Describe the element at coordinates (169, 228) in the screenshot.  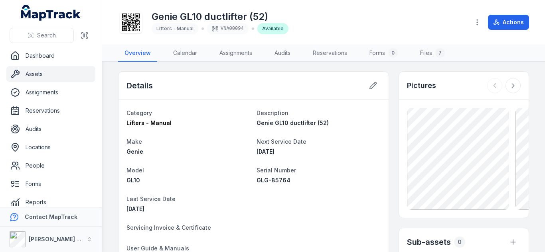
I see `span: Servicing Invoice & Certificate` at that location.